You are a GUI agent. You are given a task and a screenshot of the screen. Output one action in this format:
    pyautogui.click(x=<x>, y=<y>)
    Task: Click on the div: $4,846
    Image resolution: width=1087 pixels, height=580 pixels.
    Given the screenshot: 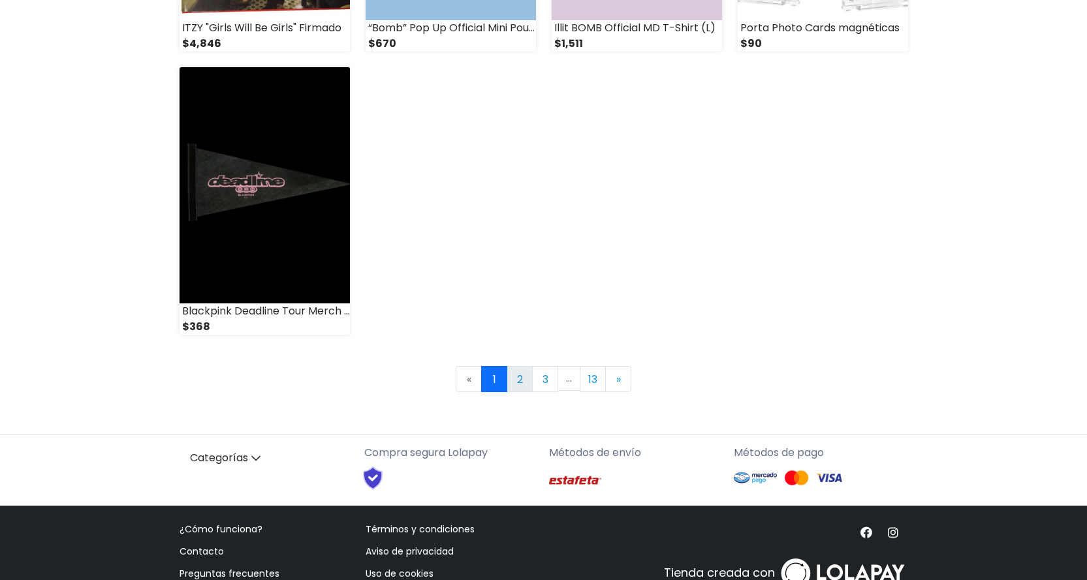 What is the action you would take?
    pyautogui.click(x=264, y=44)
    